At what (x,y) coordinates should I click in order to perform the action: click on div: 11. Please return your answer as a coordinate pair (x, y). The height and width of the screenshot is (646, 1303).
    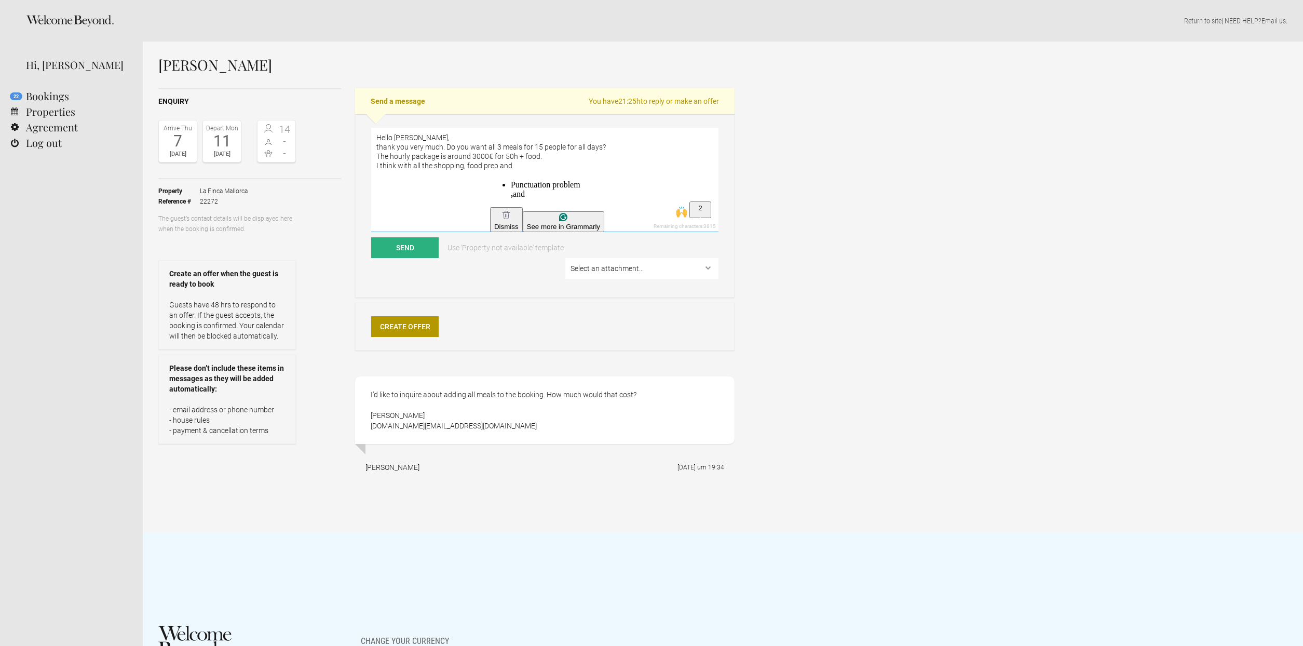
    Looking at the image, I should click on (222, 141).